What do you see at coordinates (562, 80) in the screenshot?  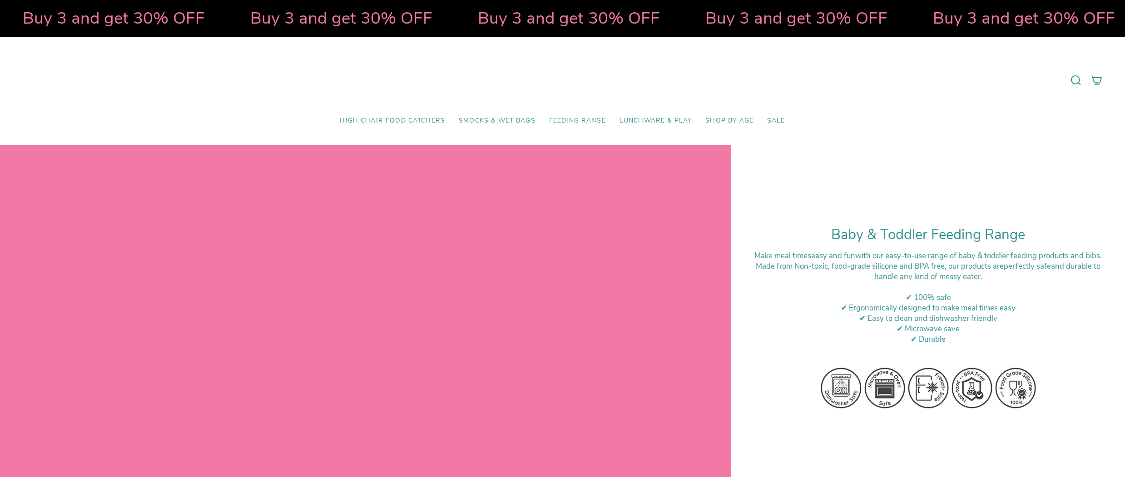 I see `a: Mumma’s Little Helpers` at bounding box center [562, 80].